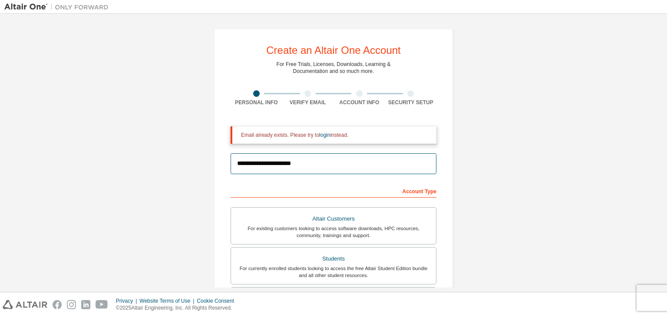 The width and height of the screenshot is (667, 317). Describe the element at coordinates (168, 301) in the screenshot. I see `div: Website Terms of Use` at that location.